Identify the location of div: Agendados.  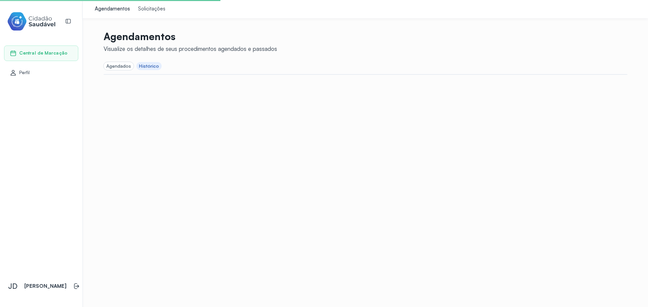
(119, 66).